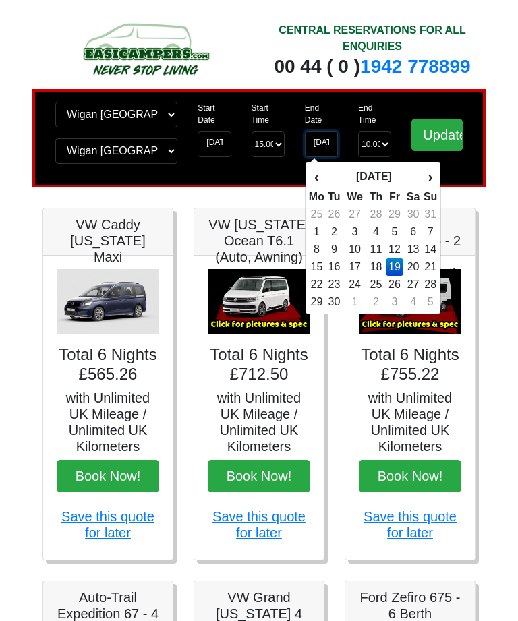 Image resolution: width=518 pixels, height=621 pixels. Describe the element at coordinates (413, 197) in the screenshot. I see `th: Sa` at that location.